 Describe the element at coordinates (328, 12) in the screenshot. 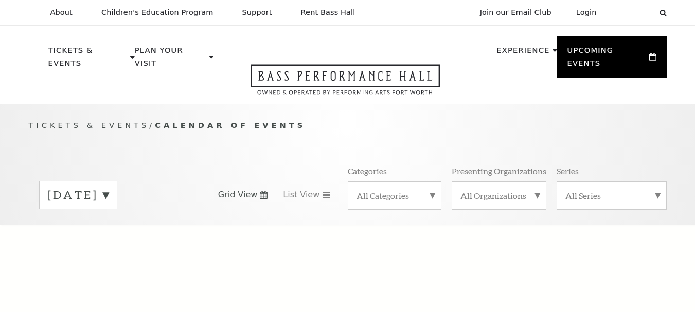

I see `p: Rent Bass Hall` at that location.